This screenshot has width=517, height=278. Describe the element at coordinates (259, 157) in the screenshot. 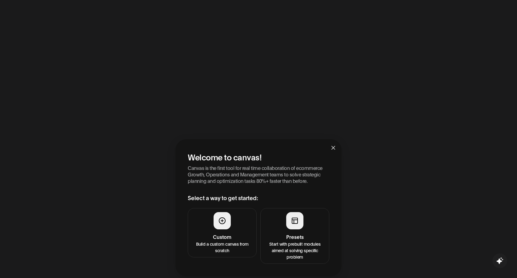

I see `h2: Welcome to canvas!` at that location.